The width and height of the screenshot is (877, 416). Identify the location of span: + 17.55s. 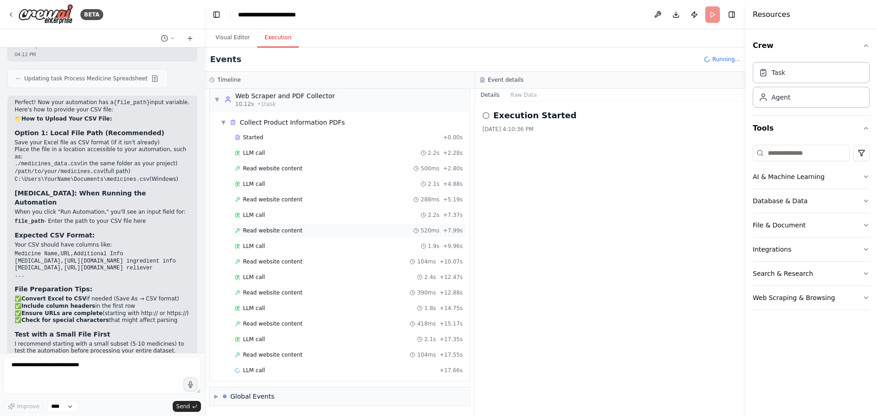
(451, 355).